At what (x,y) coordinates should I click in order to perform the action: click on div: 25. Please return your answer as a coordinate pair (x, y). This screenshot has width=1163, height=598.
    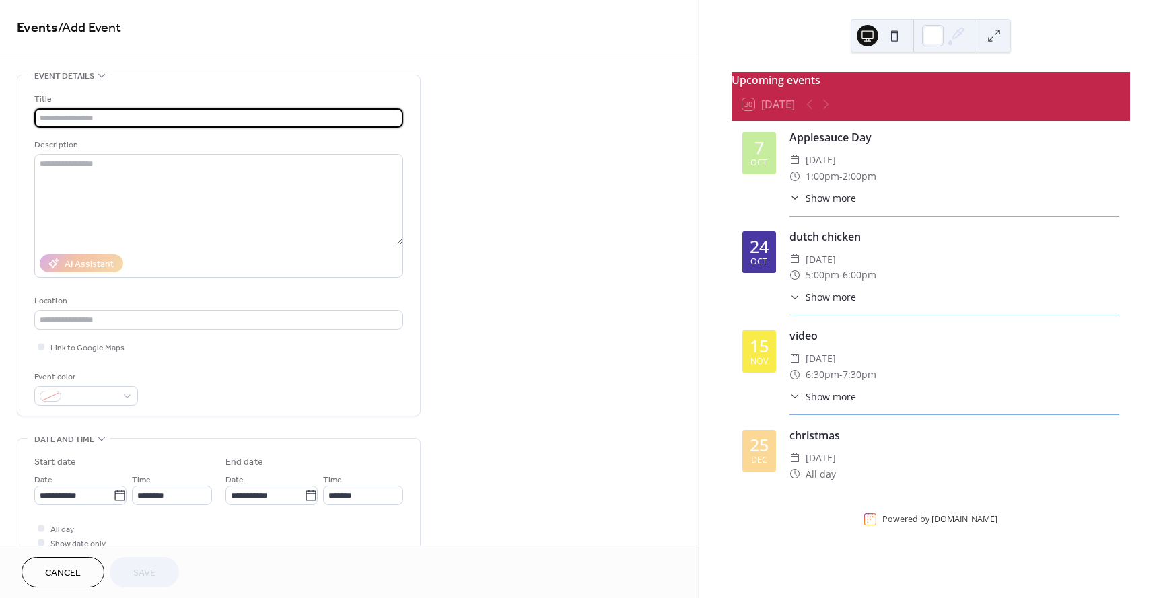
    Looking at the image, I should click on (759, 445).